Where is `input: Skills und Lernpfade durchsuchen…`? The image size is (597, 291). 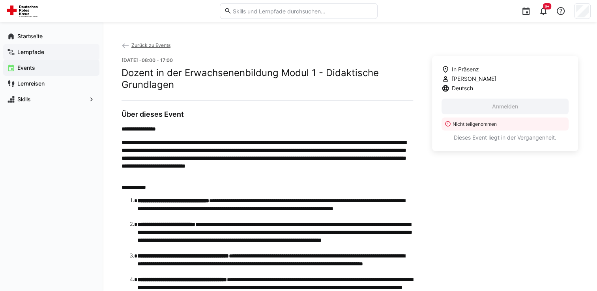
input: Skills und Lernpfade durchsuchen… is located at coordinates (302, 11).